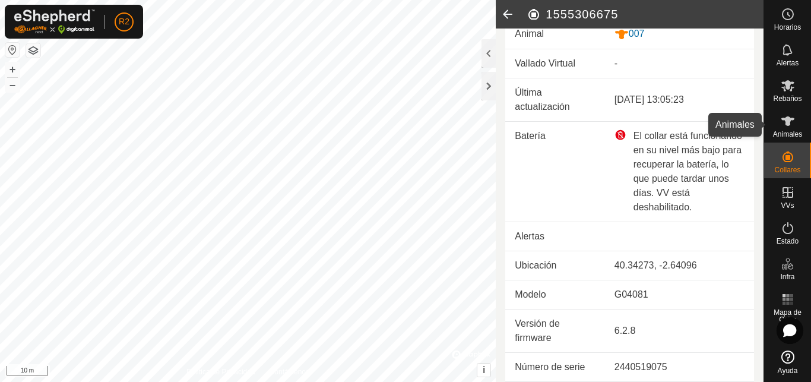  What do you see at coordinates (787, 316) in the screenshot?
I see `span: Mapa de Calor` at bounding box center [787, 316].